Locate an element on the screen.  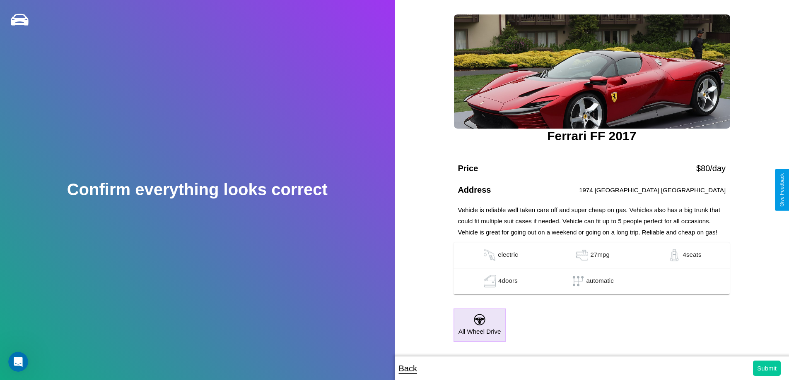
table: simple table is located at coordinates (591, 269).